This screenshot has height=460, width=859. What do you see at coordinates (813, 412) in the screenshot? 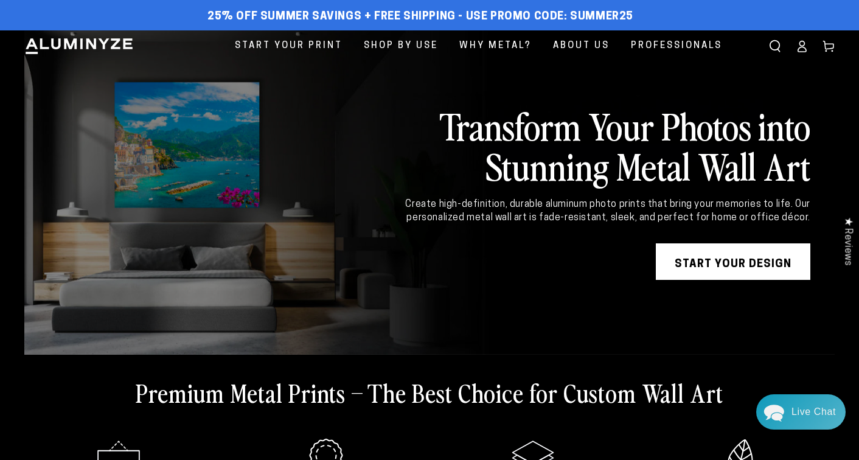
I see `div: Contact Us Directly` at bounding box center [813, 412].